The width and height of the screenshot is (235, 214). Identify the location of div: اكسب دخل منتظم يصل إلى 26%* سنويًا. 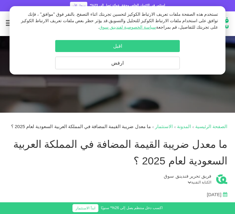
(131, 208).